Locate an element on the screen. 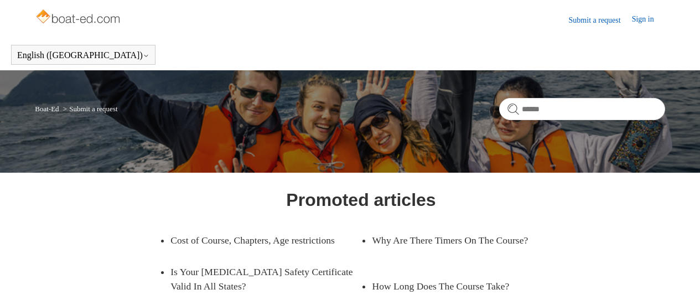  li: Submit a request is located at coordinates (89, 109).